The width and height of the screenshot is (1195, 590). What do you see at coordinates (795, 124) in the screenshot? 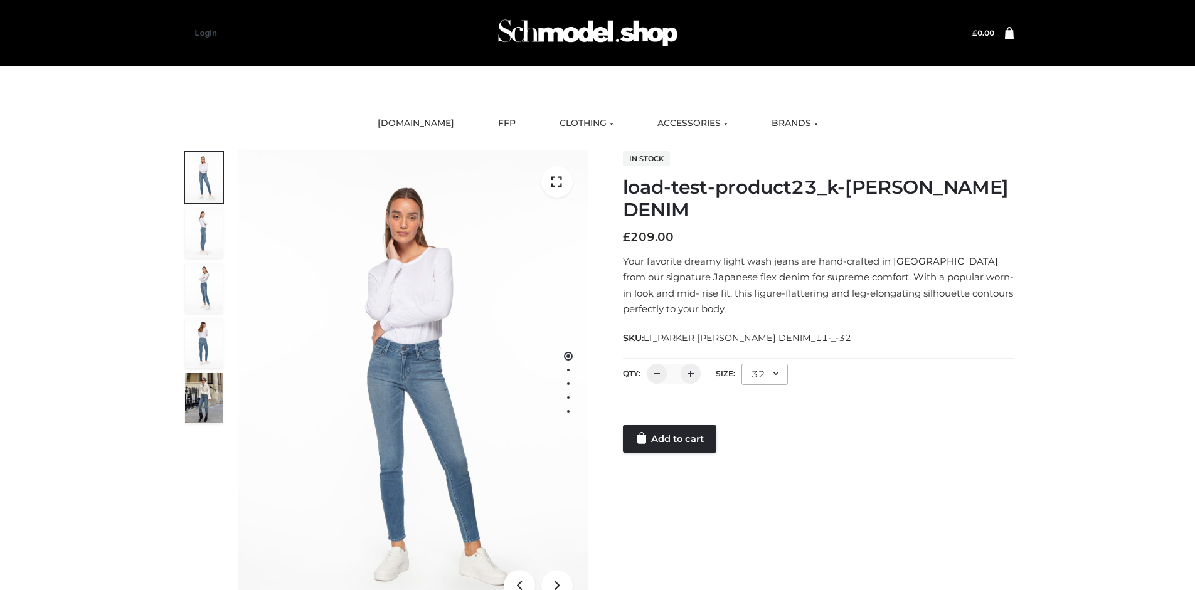
I see `a: BRANDS` at bounding box center [795, 124].